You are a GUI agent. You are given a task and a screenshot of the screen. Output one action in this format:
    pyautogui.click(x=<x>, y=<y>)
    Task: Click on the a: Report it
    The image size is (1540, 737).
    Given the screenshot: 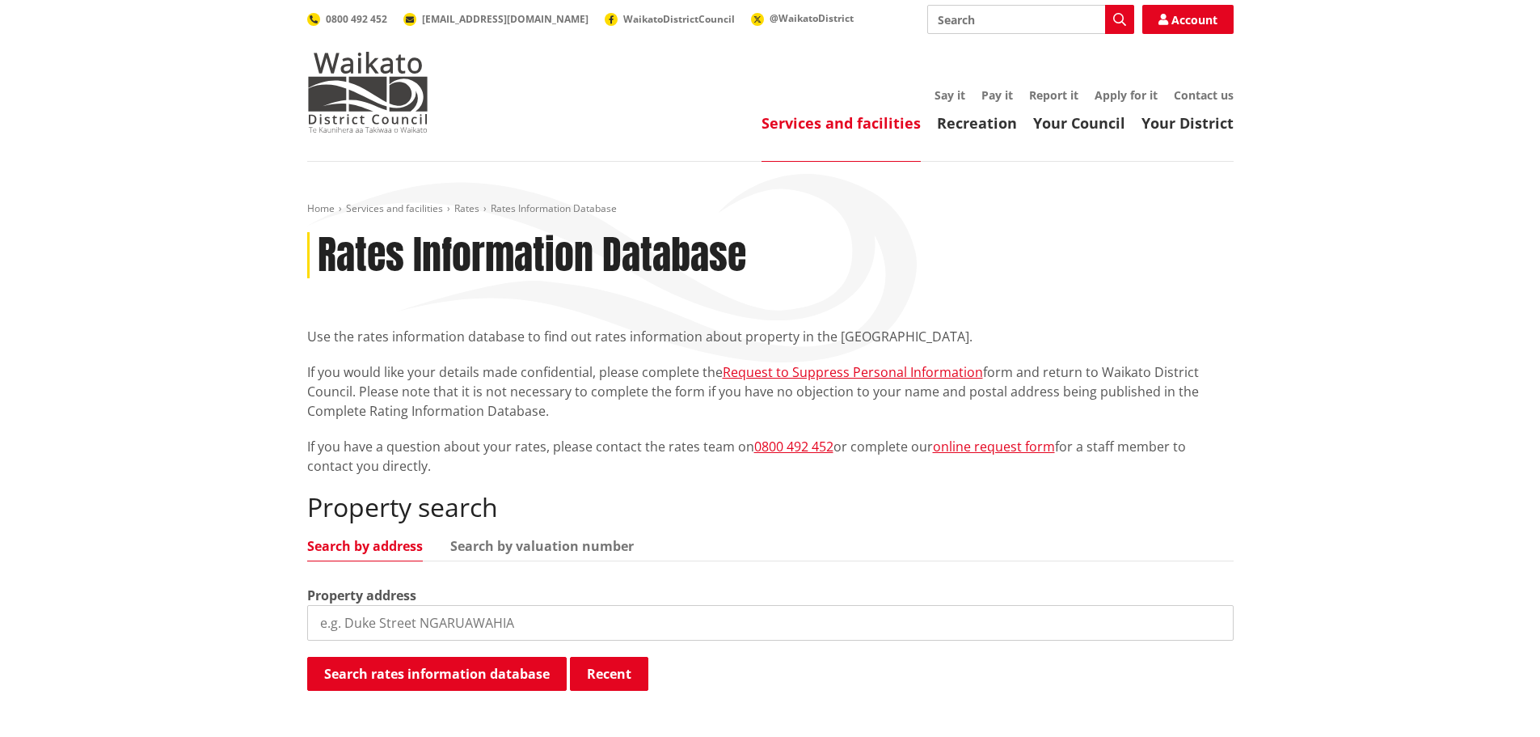 What is the action you would take?
    pyautogui.click(x=1053, y=95)
    